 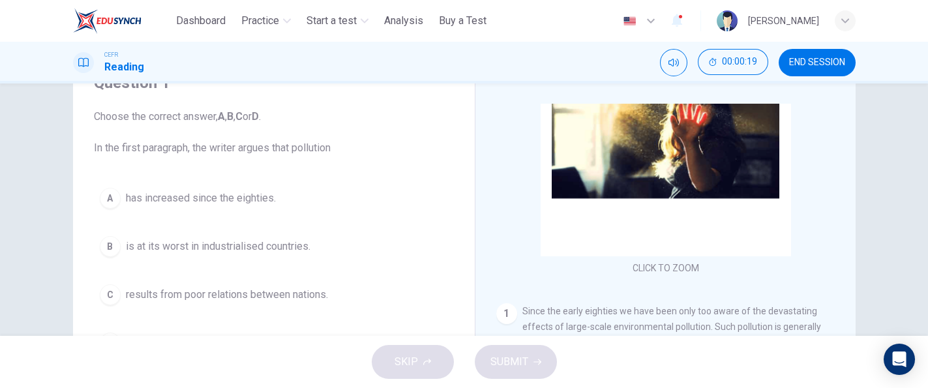 I want to click on img: en, so click(x=629, y=21).